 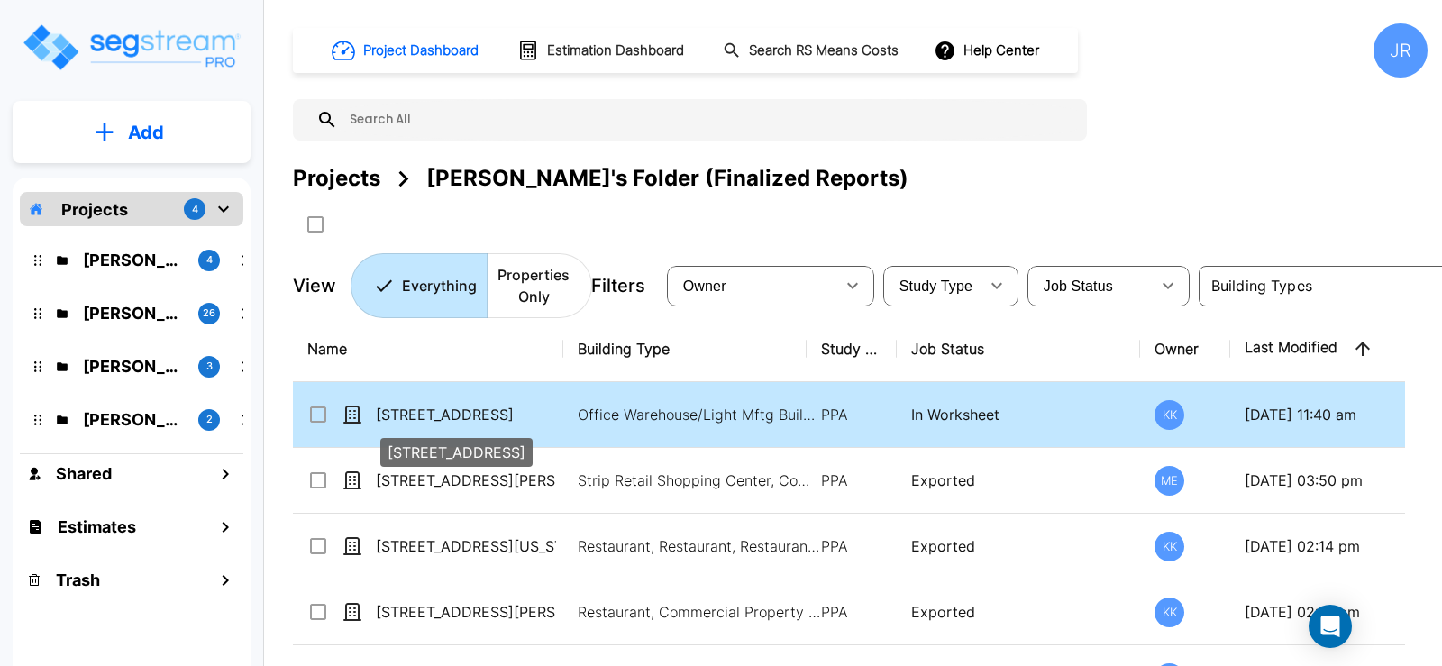 What do you see at coordinates (421, 50) in the screenshot?
I see `h1: Project Dashboard` at bounding box center [421, 50].